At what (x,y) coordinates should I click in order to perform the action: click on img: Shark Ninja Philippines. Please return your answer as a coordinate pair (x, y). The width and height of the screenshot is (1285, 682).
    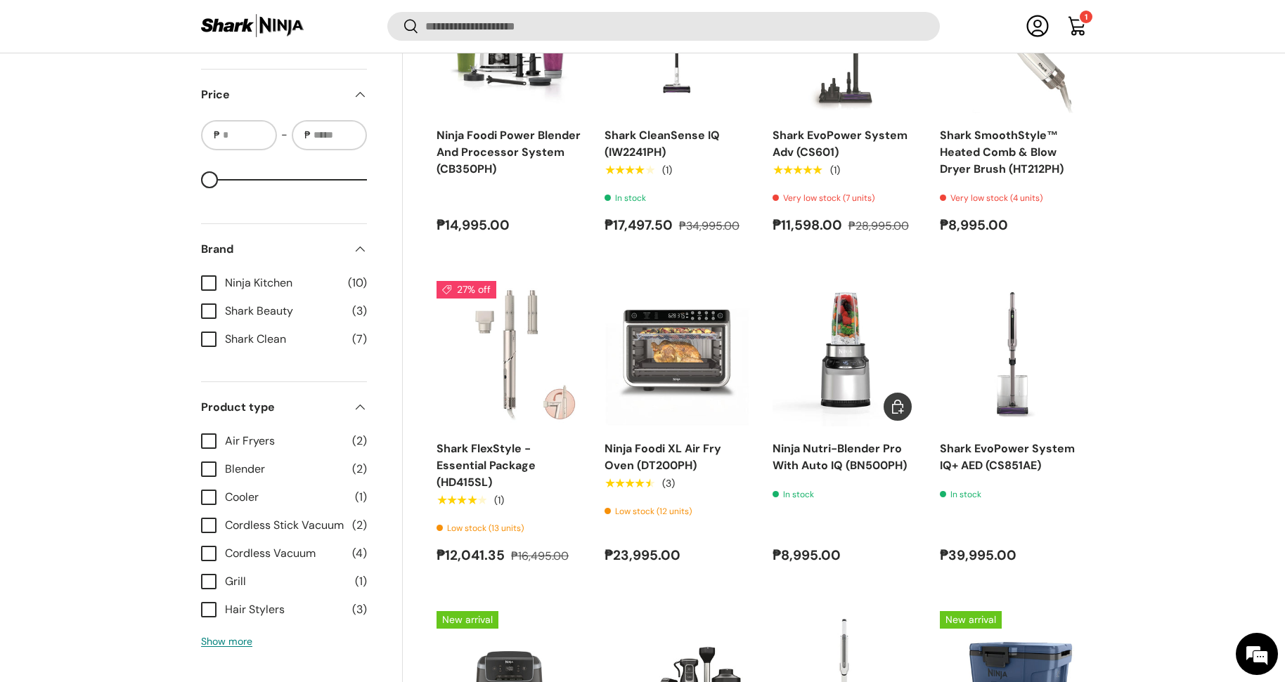
    Looking at the image, I should click on (252, 26).